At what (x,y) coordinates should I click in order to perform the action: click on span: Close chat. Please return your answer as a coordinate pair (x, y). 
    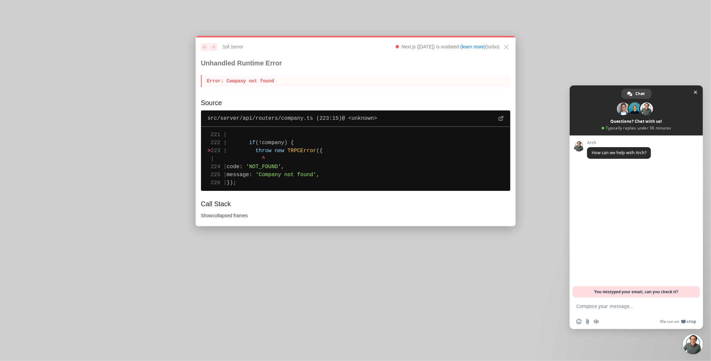
    Looking at the image, I should click on (696, 92).